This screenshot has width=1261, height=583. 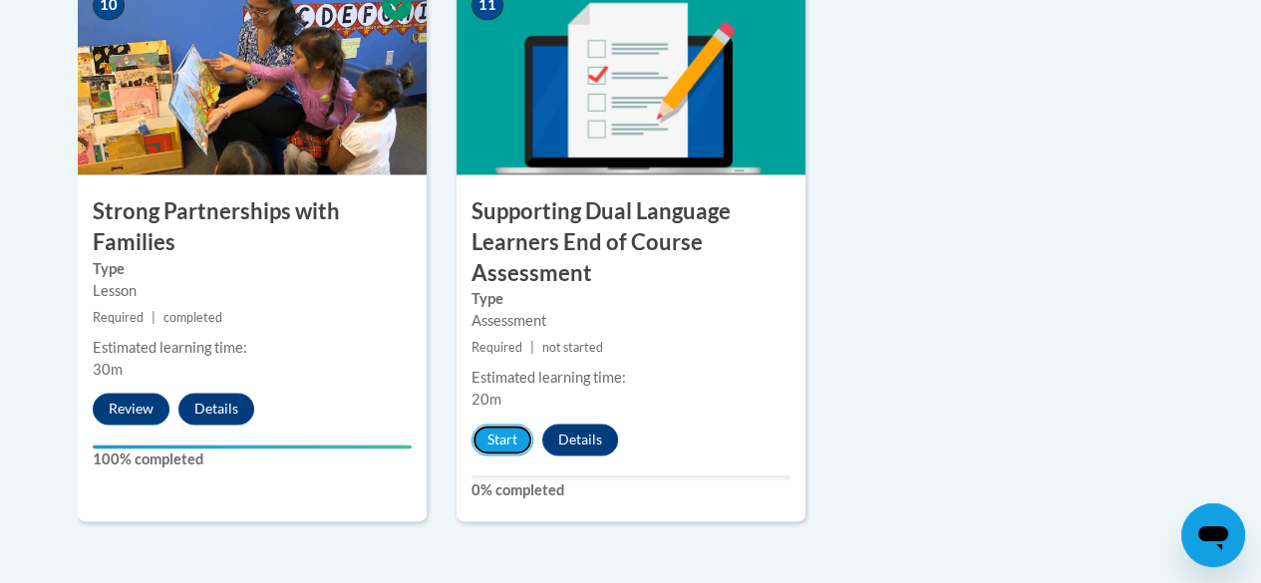 What do you see at coordinates (192, 317) in the screenshot?
I see `span: completed` at bounding box center [192, 317].